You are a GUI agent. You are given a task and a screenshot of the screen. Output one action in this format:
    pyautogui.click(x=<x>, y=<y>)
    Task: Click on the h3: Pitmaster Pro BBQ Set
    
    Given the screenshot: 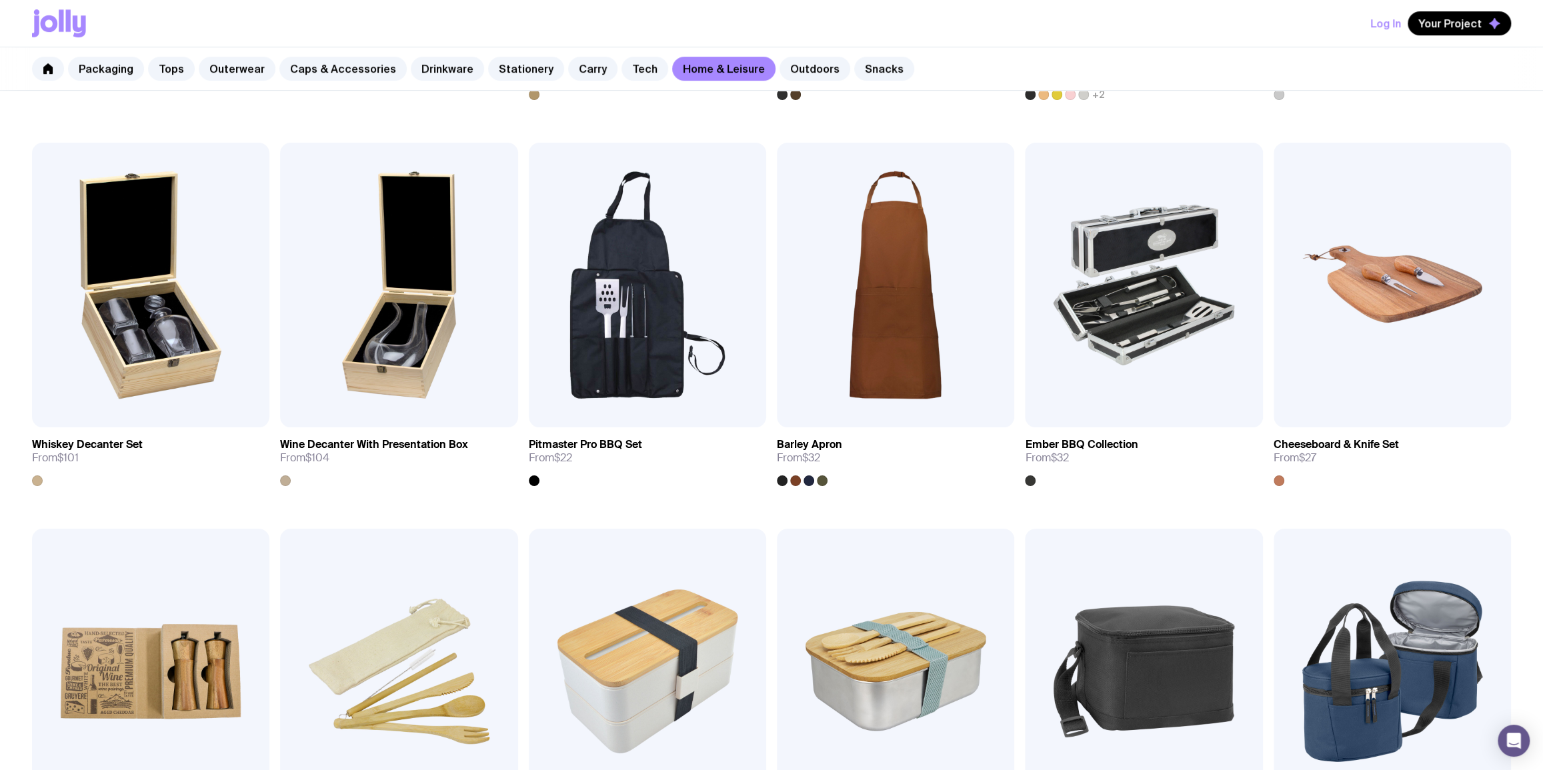 What is the action you would take?
    pyautogui.click(x=585, y=445)
    